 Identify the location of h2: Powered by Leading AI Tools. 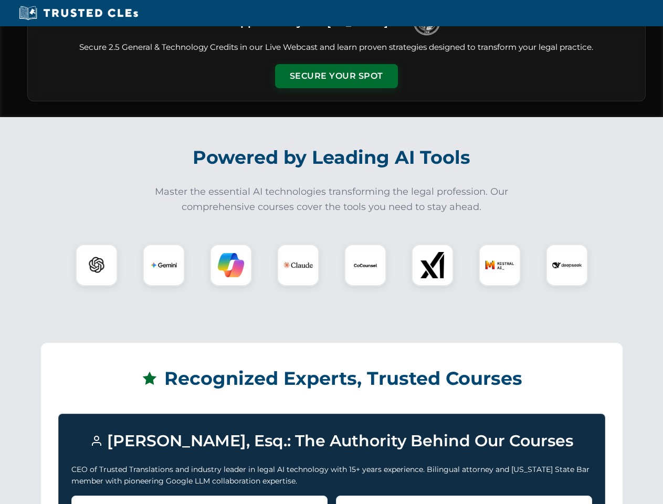
(332, 158).